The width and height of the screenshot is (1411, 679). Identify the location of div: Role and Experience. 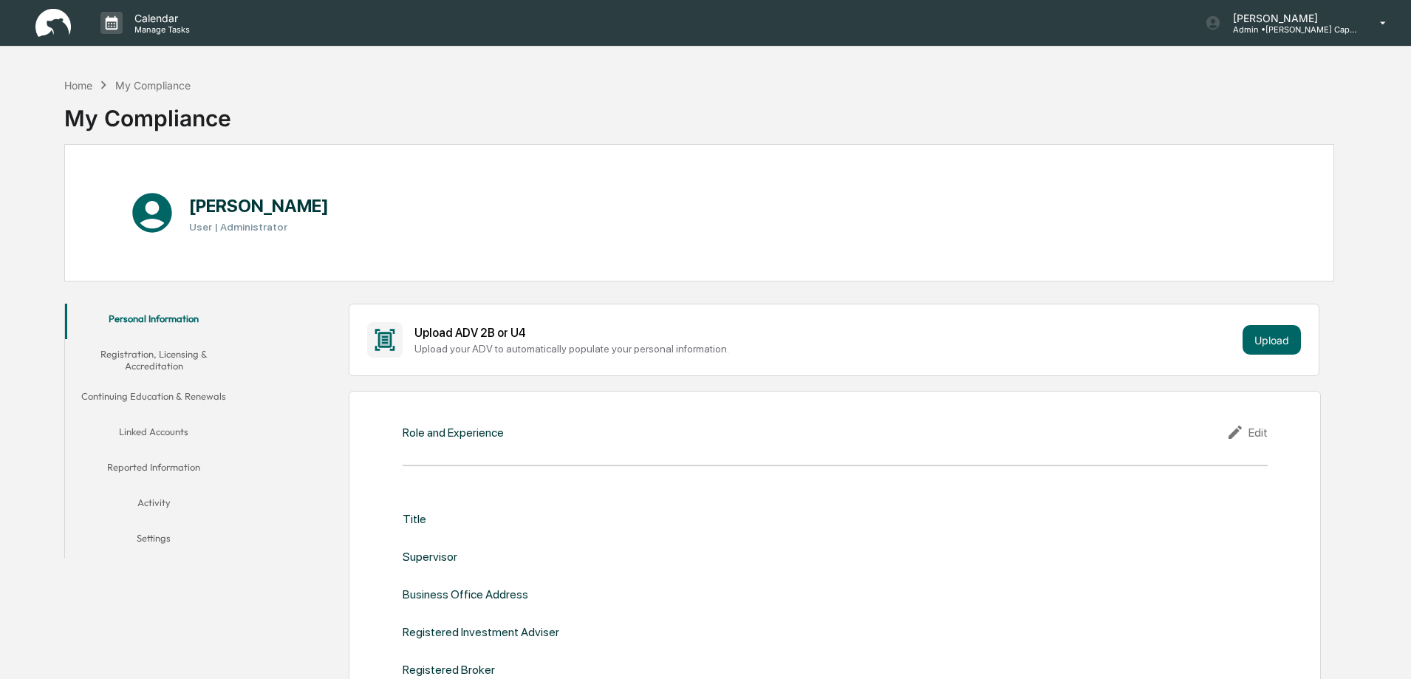
(453, 432).